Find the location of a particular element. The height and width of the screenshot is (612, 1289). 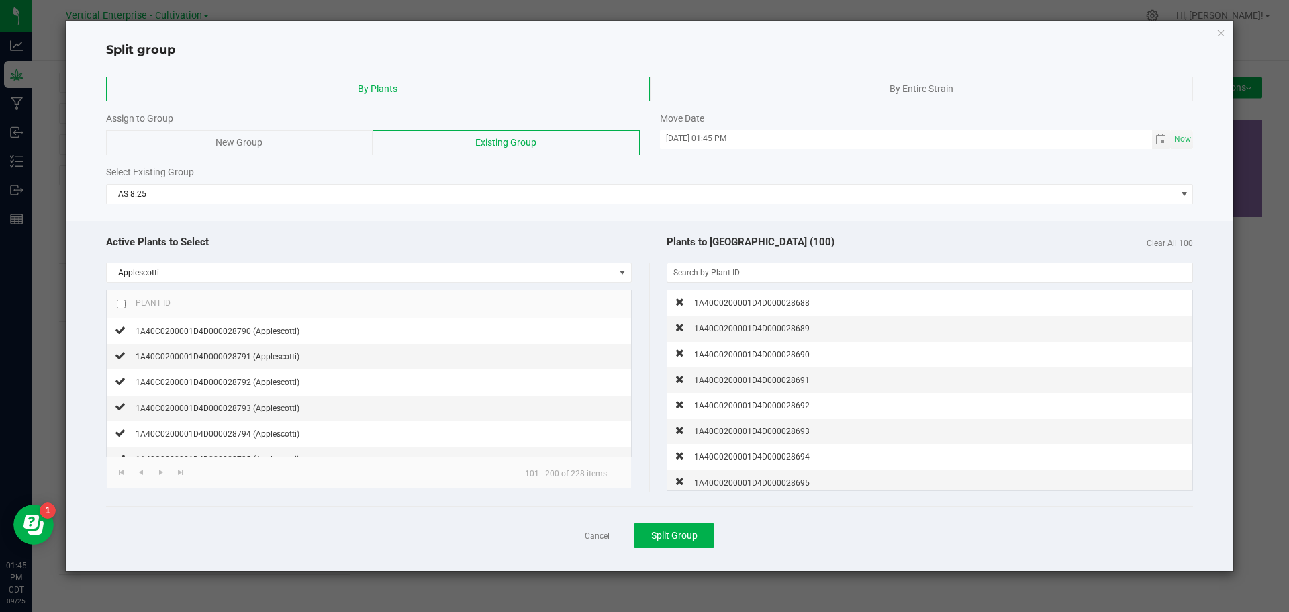

a: Go to the last page is located at coordinates (180, 471).